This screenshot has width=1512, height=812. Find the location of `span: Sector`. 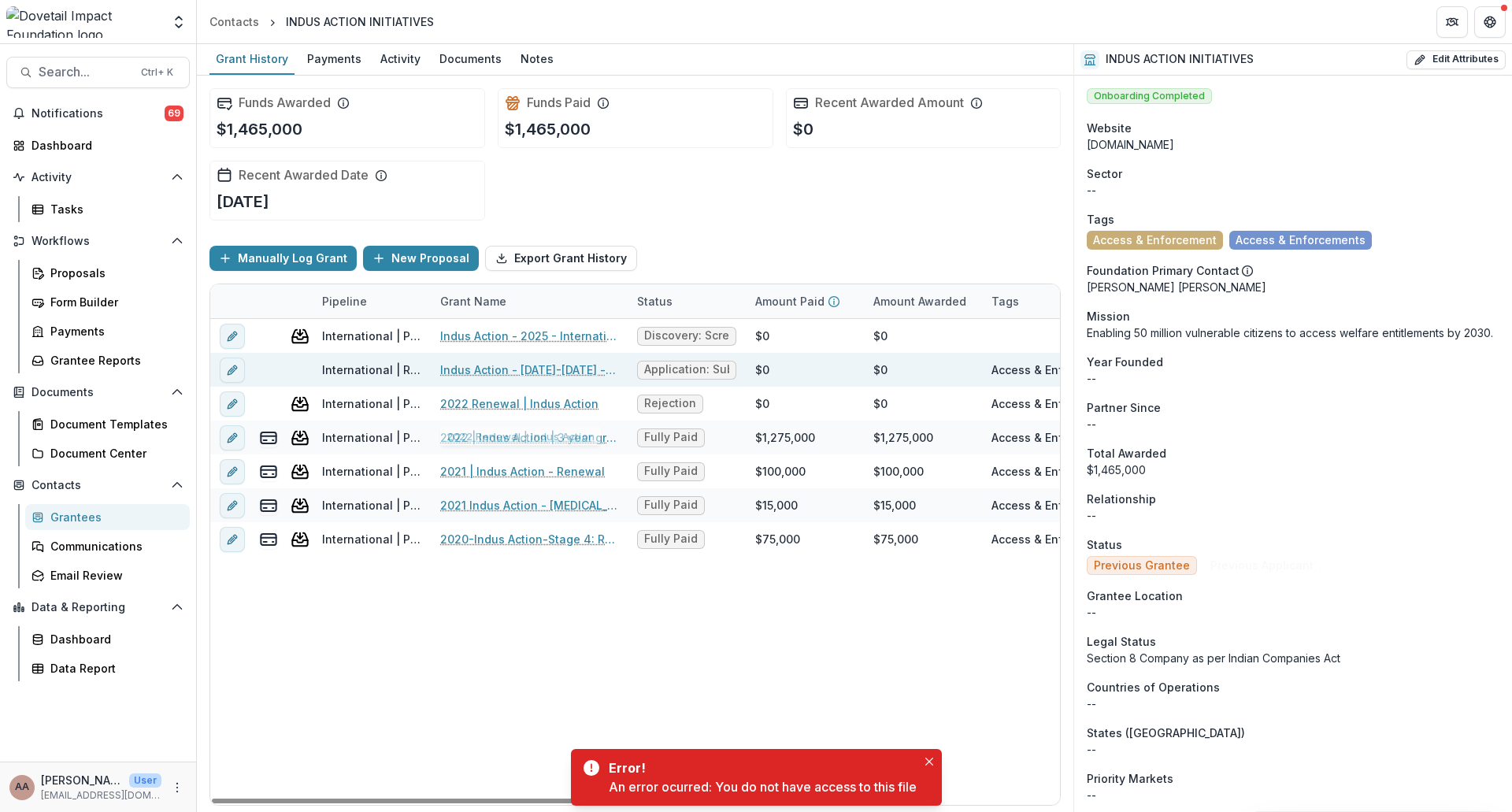

span: Sector is located at coordinates (1104, 174).